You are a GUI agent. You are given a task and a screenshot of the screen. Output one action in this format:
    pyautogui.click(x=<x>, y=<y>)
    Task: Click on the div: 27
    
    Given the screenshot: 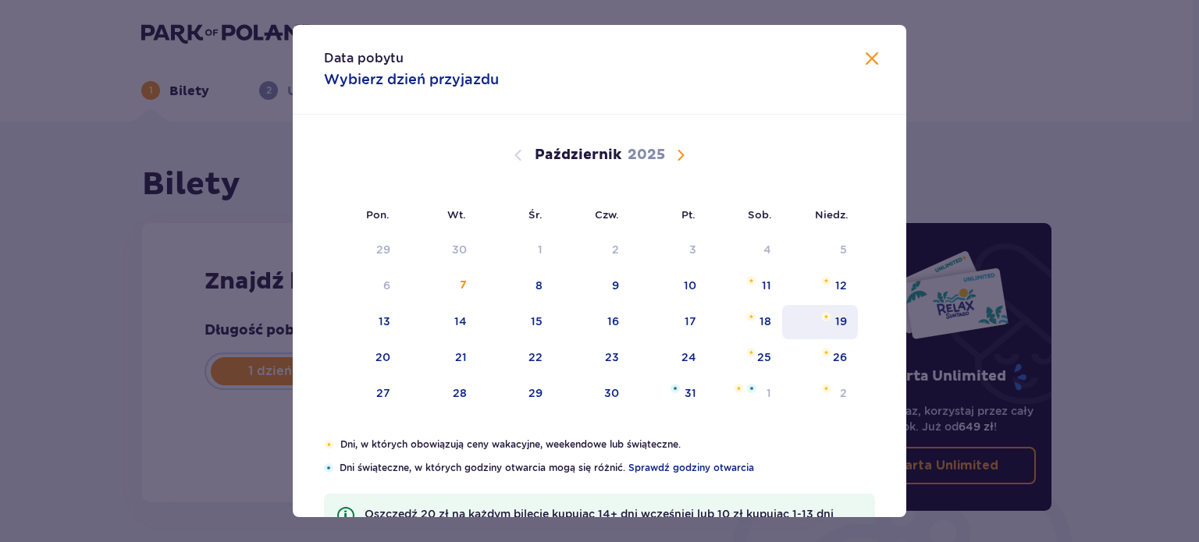 What is the action you would take?
    pyautogui.click(x=383, y=393)
    